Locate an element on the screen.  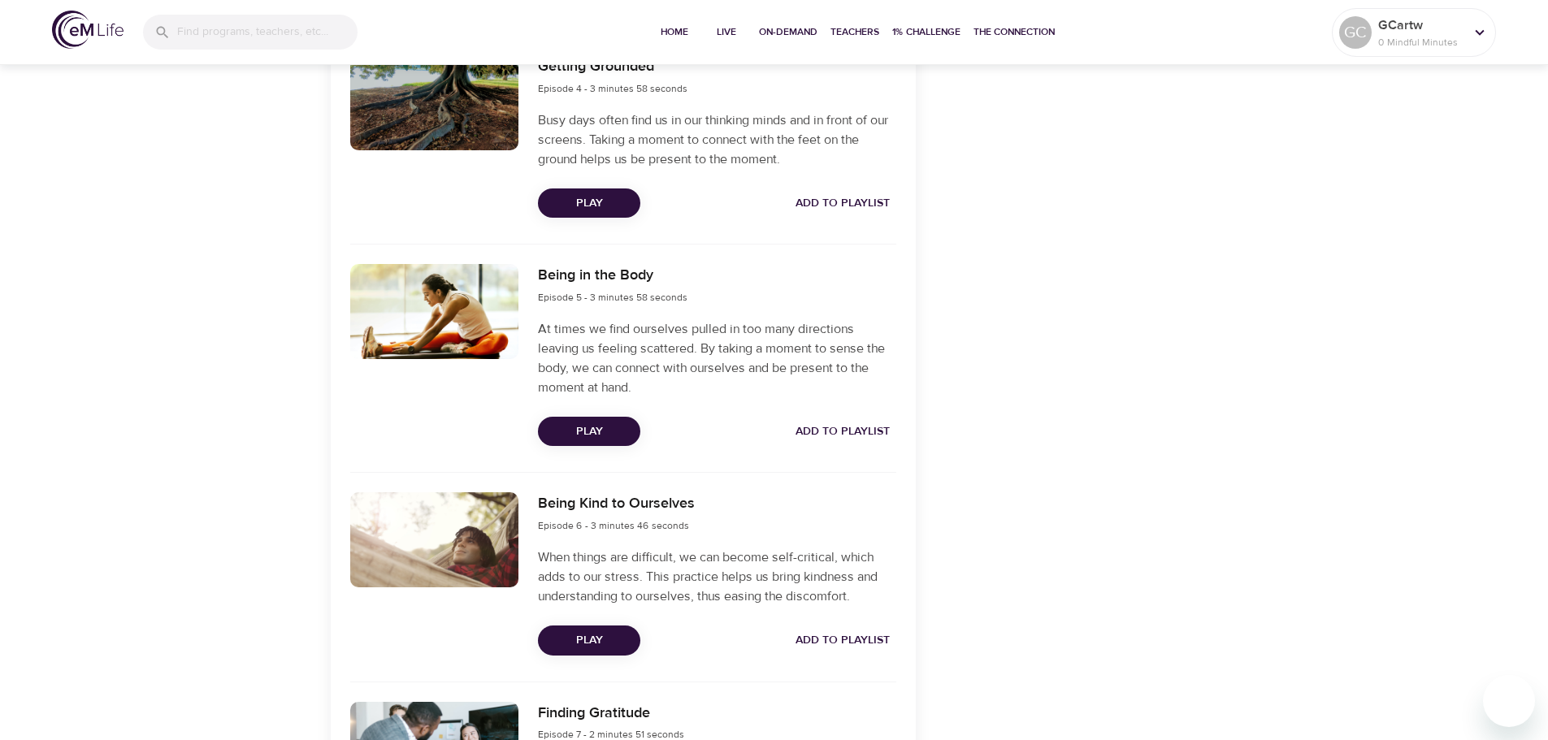
span: On-Demand is located at coordinates (788, 32).